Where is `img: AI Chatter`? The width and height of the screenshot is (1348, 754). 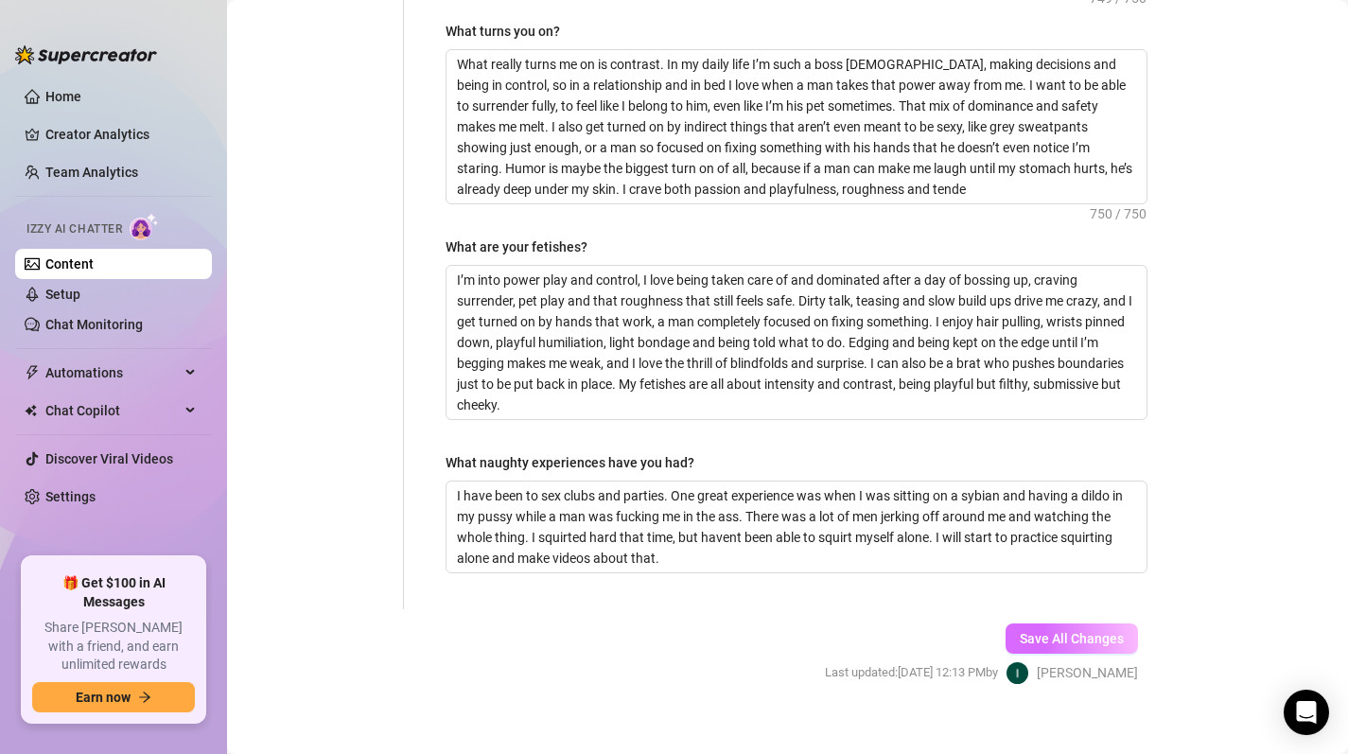
img: AI Chatter is located at coordinates (144, 226).